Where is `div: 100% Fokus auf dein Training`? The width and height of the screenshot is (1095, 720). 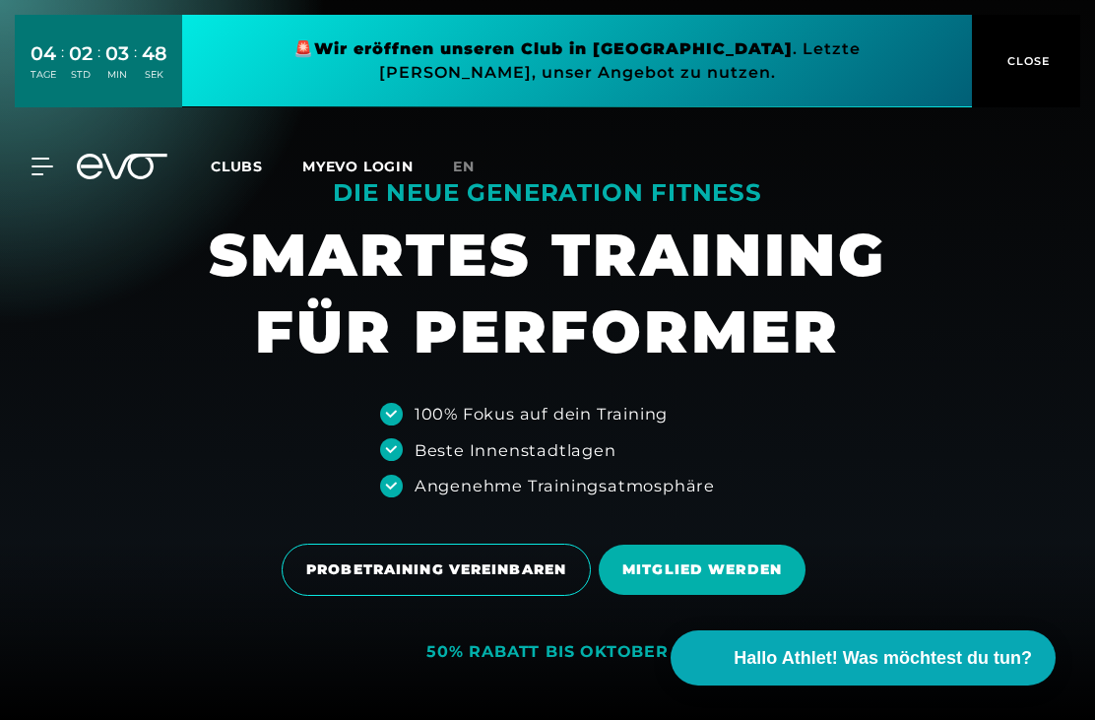 div: 100% Fokus auf dein Training is located at coordinates (540, 413).